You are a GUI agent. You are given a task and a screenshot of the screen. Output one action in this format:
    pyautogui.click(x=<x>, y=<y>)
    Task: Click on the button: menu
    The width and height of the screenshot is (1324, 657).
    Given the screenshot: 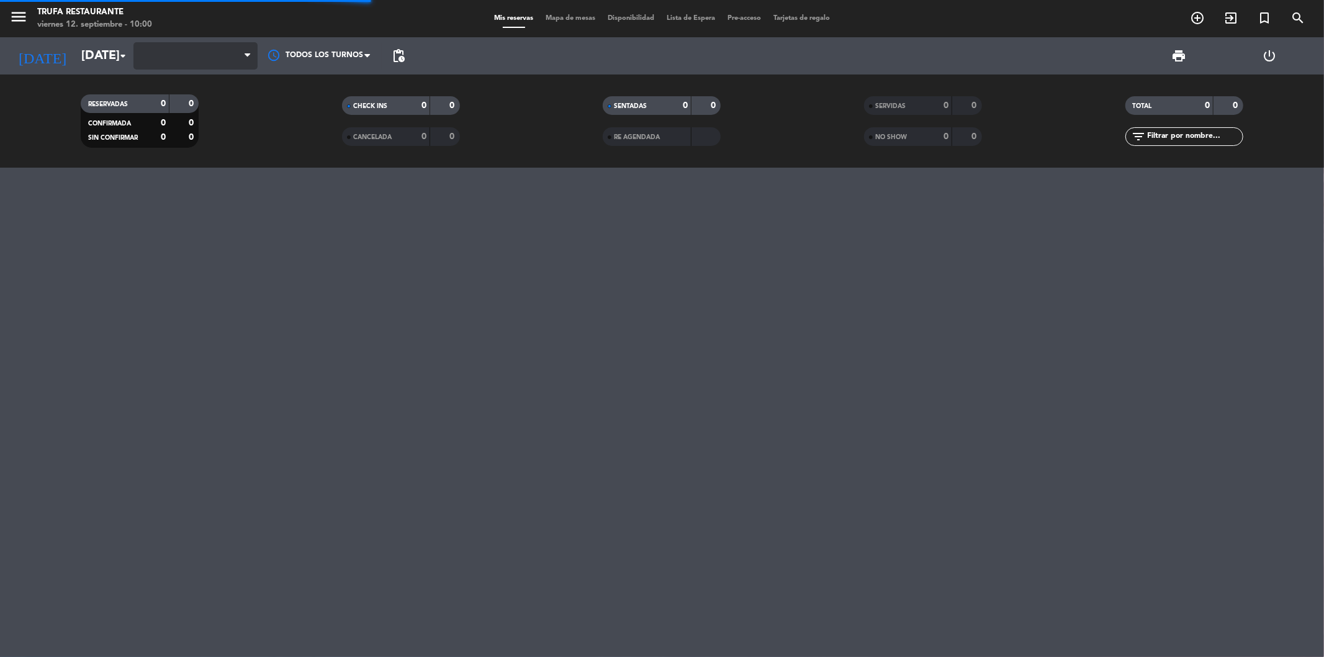 What is the action you would take?
    pyautogui.click(x=19, y=19)
    